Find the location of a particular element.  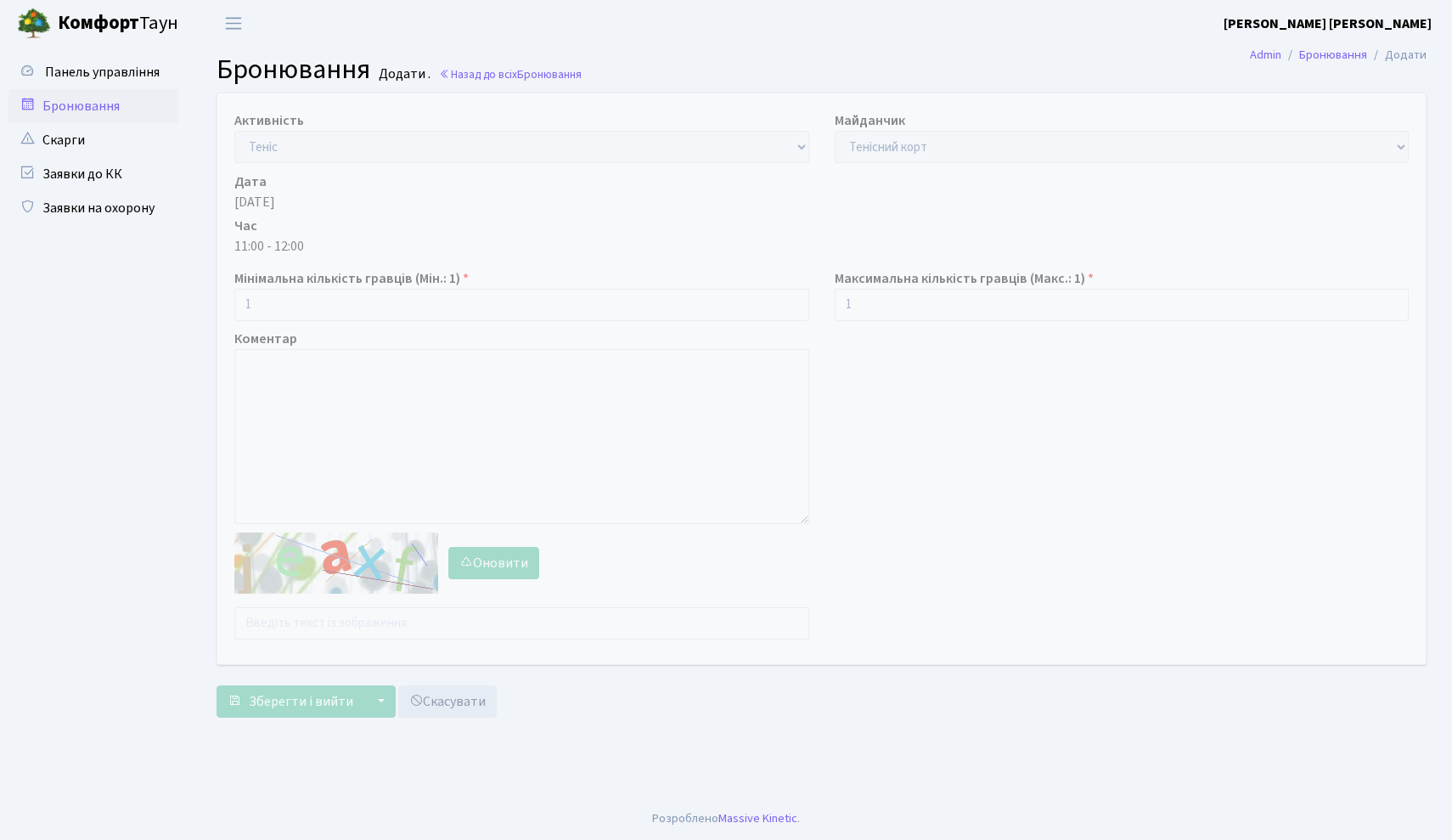

nav: breadcrumb is located at coordinates (1338, 55).